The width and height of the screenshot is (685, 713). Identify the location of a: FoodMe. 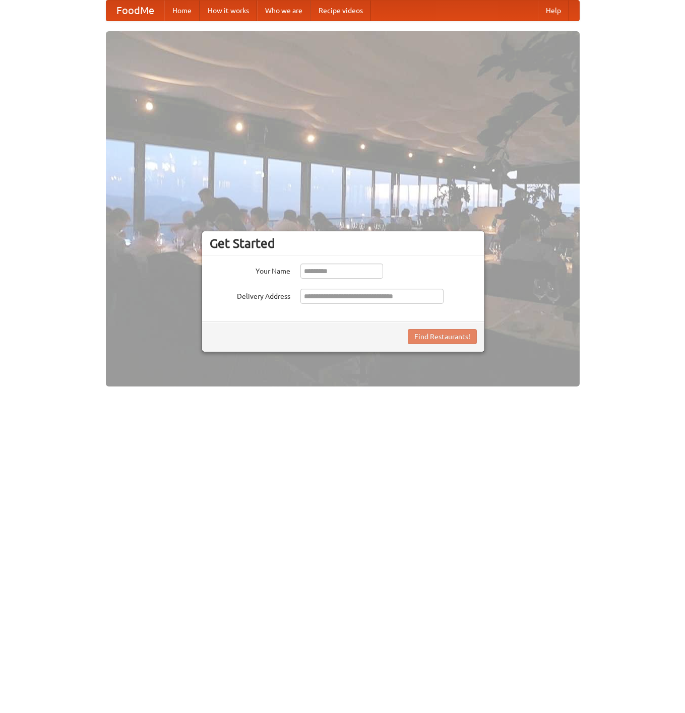
(135, 11).